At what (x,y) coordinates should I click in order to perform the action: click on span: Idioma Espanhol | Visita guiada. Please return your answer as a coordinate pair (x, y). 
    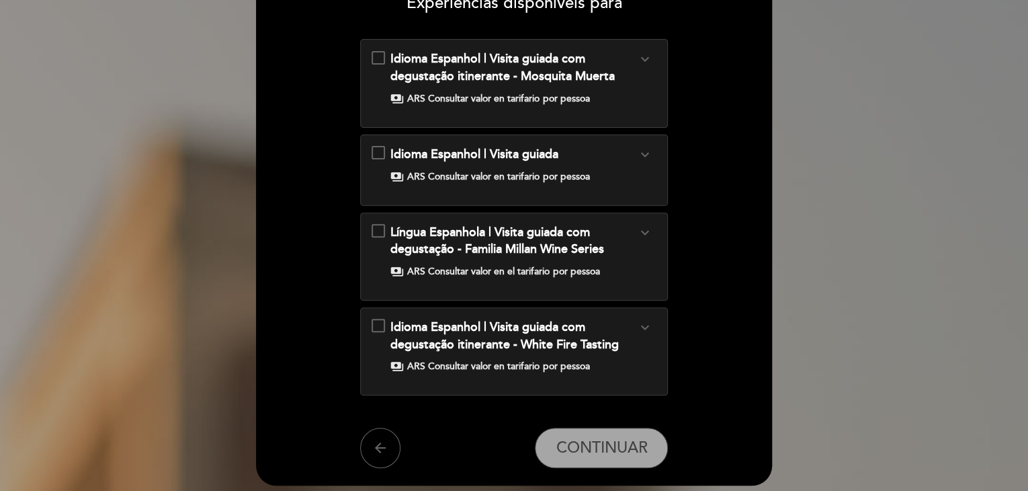
    Looking at the image, I should click on (474, 154).